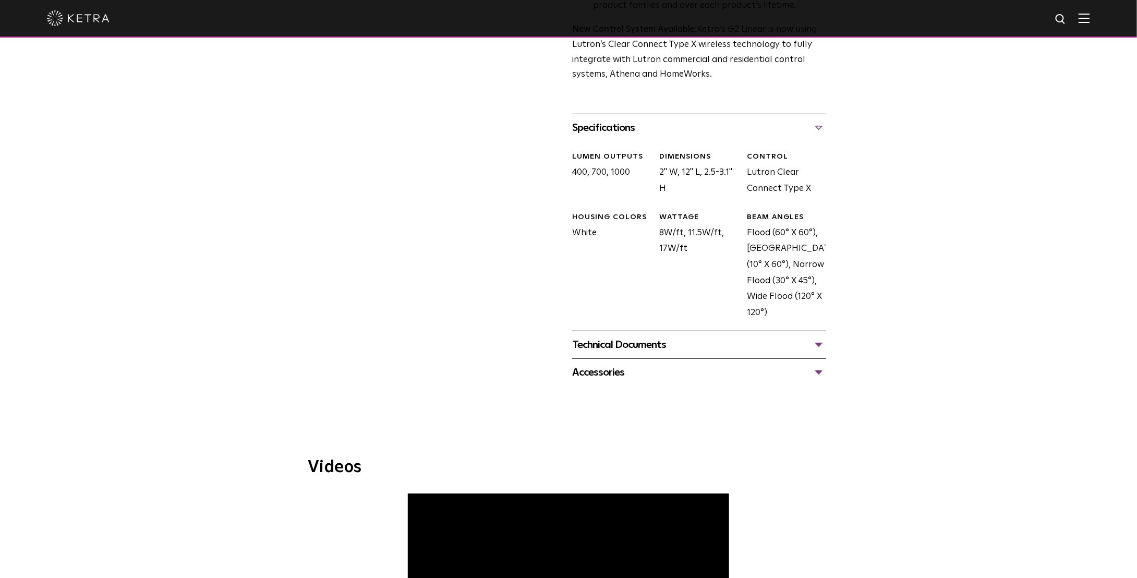 The height and width of the screenshot is (578, 1137). I want to click on div: DIMENSIONS, so click(699, 157).